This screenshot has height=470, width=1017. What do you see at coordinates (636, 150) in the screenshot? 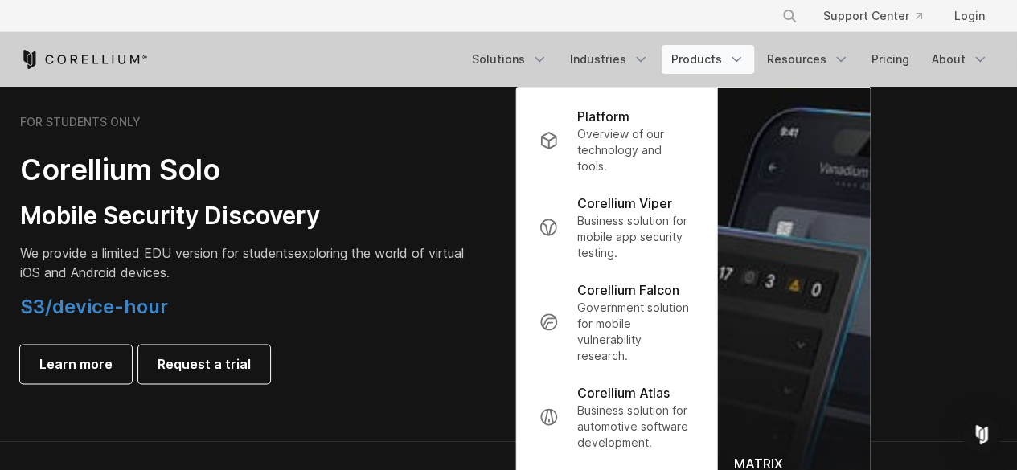
I see `p: Overview of our technology and tools.` at bounding box center [636, 150].